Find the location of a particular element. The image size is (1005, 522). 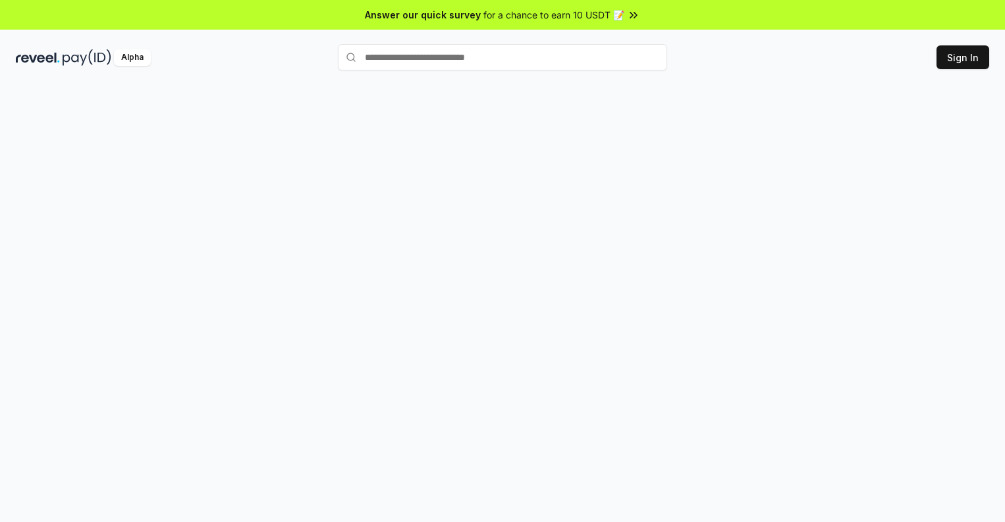

span: Answer our quick survey is located at coordinates (423, 14).